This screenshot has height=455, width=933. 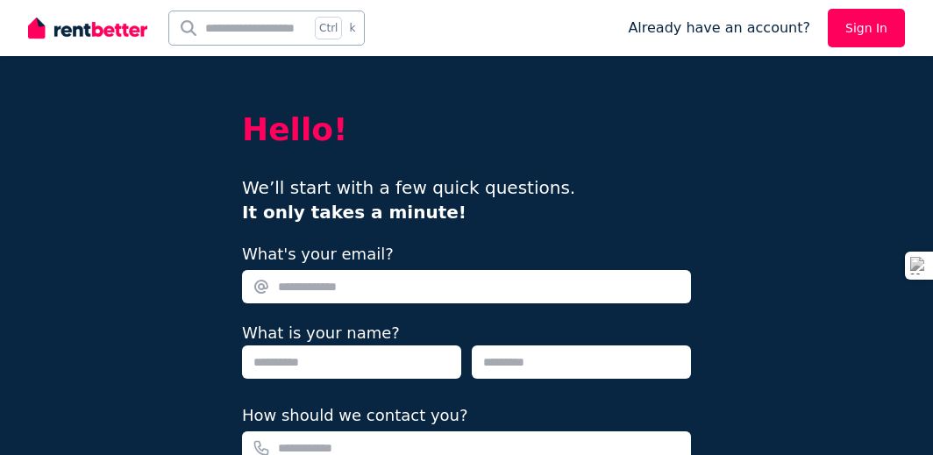 What do you see at coordinates (355, 416) in the screenshot?
I see `label: How should we contact you?` at bounding box center [355, 416].